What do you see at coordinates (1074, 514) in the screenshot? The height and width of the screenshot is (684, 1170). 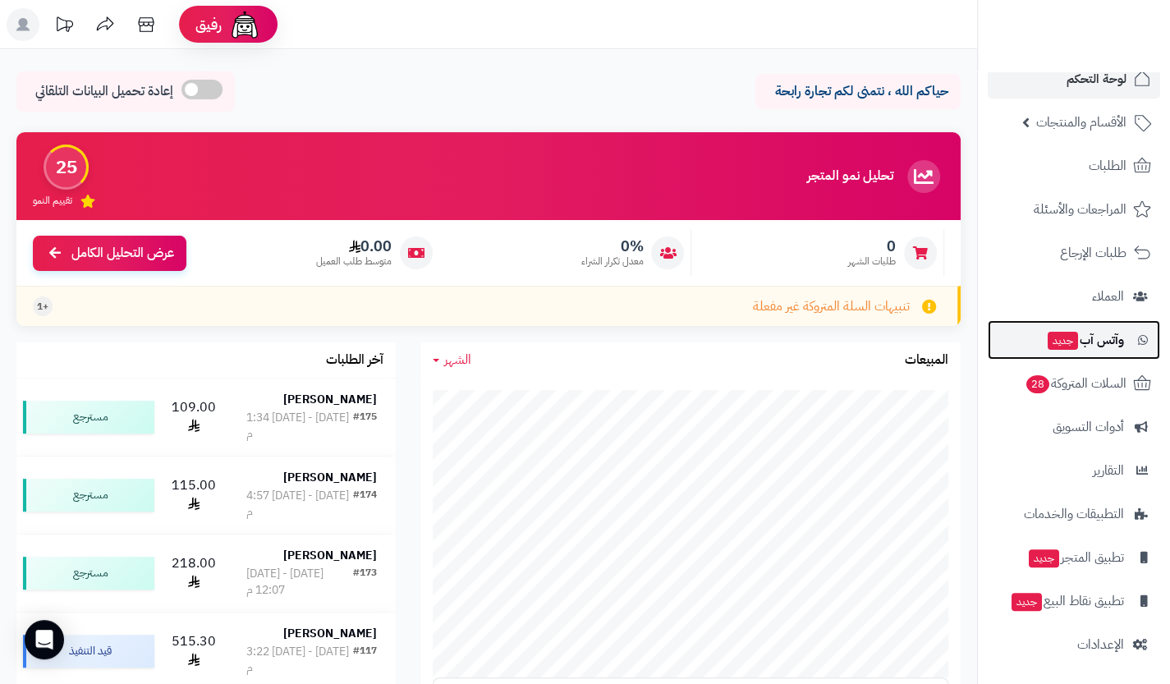 I see `a: التطبيقات والخدمات` at bounding box center [1074, 514].